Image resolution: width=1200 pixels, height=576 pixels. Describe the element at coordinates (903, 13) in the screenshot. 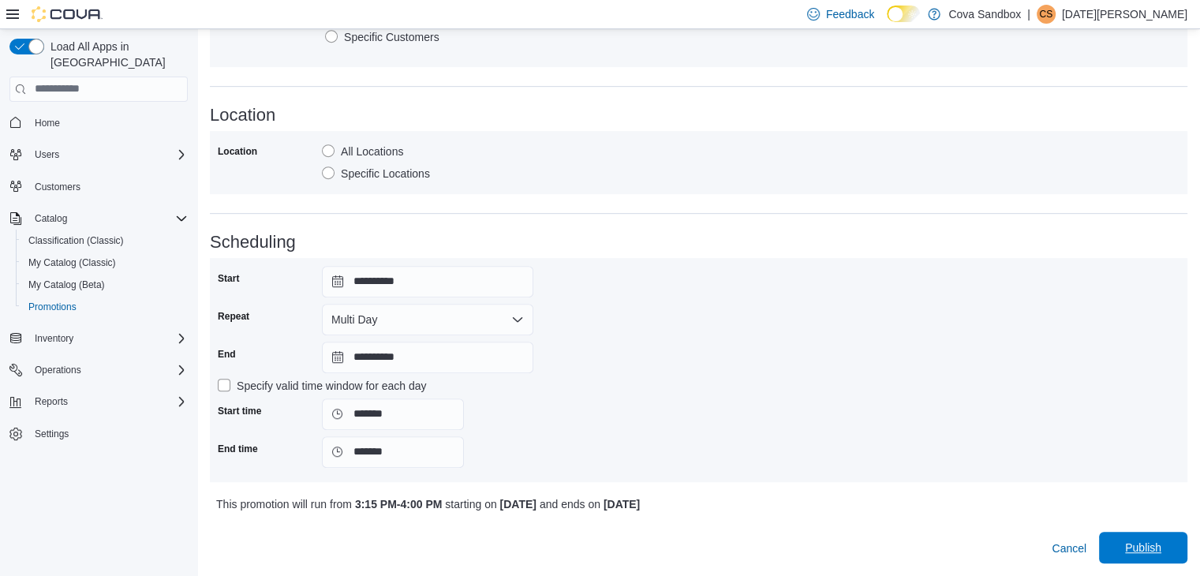

I see `input: Dark Mode` at that location.